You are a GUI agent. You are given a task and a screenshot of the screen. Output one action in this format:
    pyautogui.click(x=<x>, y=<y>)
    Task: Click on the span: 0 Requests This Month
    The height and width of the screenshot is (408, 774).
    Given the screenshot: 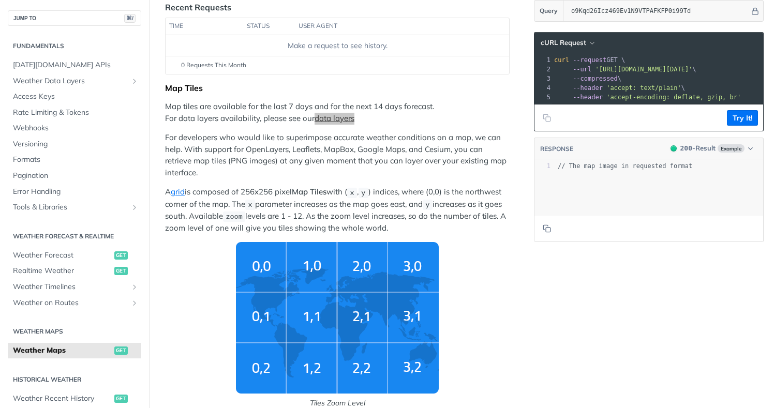 What is the action you would take?
    pyautogui.click(x=214, y=65)
    